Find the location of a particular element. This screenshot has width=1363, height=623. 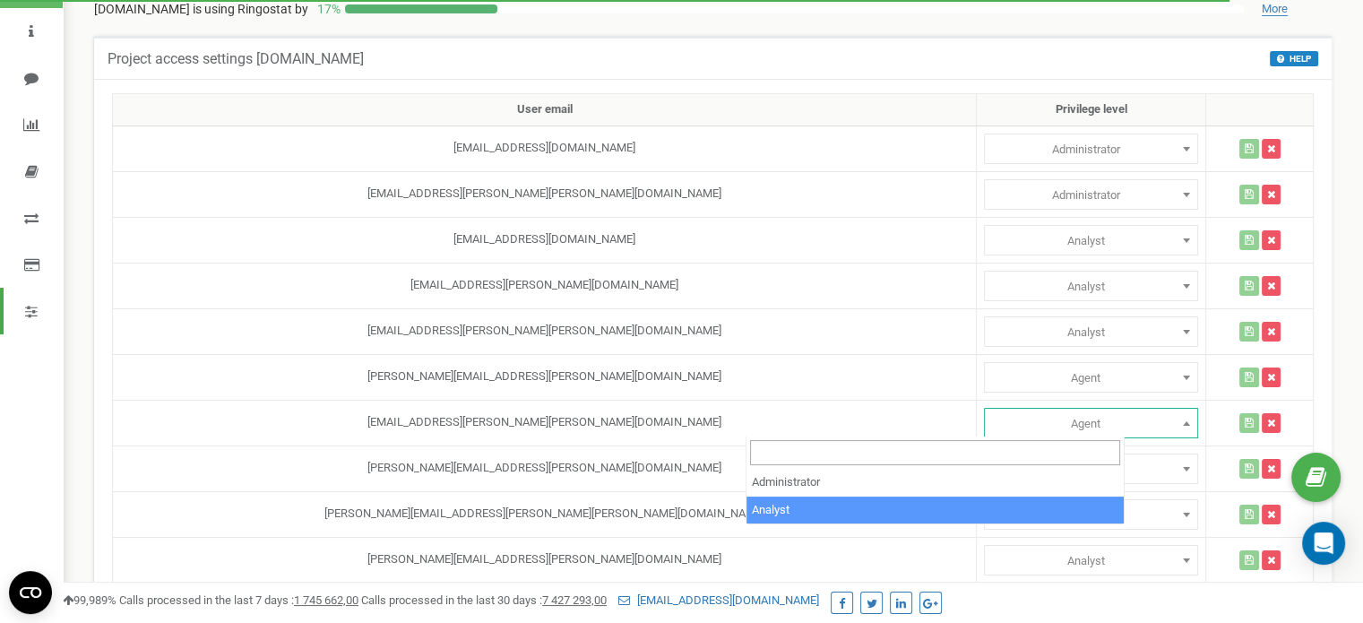

u: 1 745 662,00 is located at coordinates (326, 600).